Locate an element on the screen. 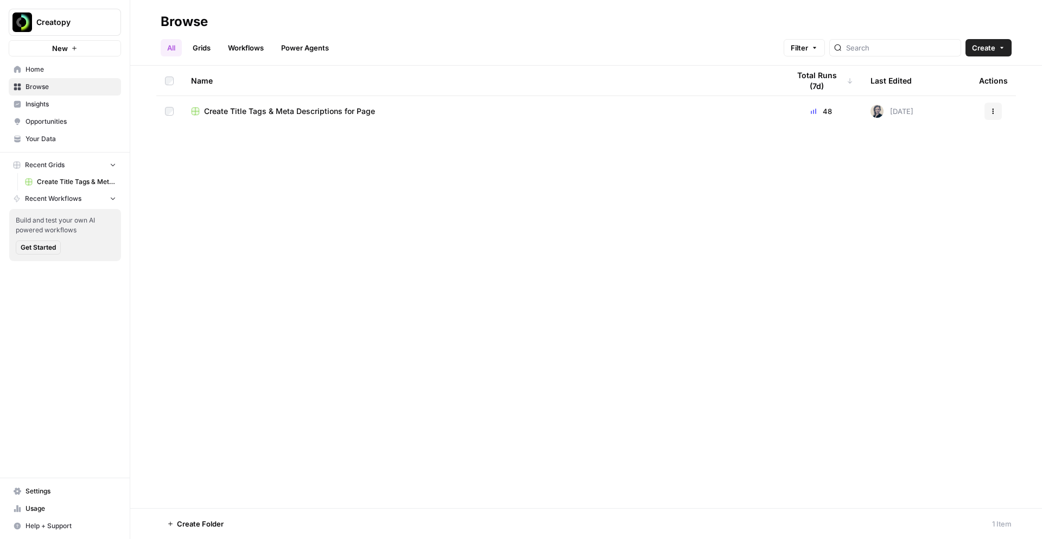  span: Usage is located at coordinates (71, 509).